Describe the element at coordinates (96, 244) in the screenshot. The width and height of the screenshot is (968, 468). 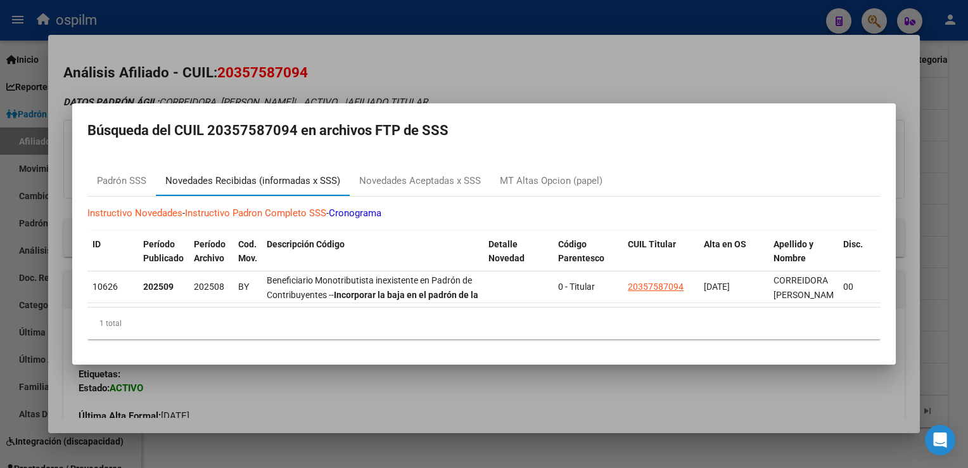
I see `span: ID` at that location.